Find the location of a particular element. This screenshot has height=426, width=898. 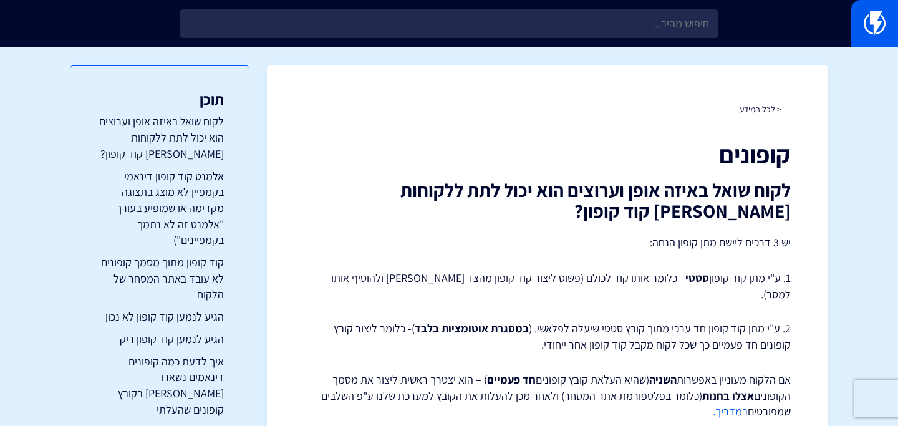

strong: סטטי is located at coordinates (697, 277).